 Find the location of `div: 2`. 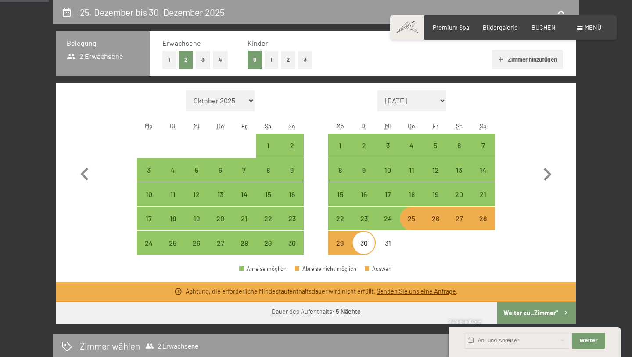

div: 2 is located at coordinates (292, 153).